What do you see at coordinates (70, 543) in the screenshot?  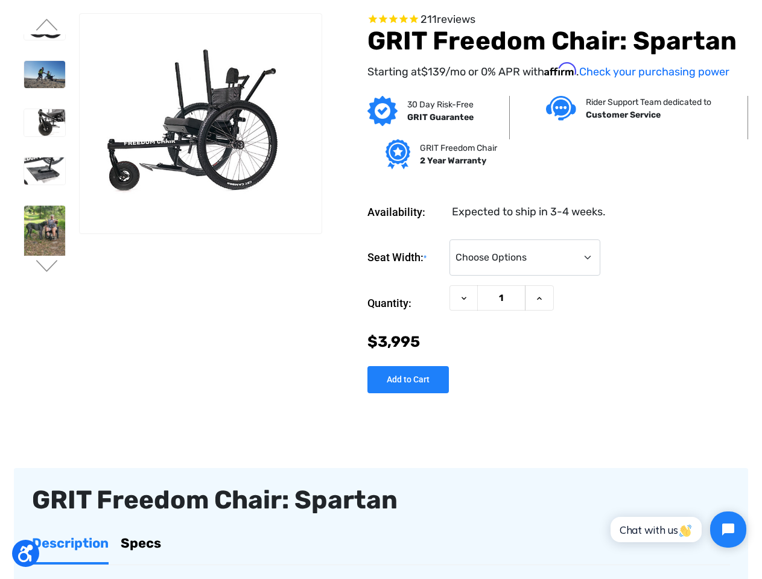 I see `a: Description` at bounding box center [70, 543].